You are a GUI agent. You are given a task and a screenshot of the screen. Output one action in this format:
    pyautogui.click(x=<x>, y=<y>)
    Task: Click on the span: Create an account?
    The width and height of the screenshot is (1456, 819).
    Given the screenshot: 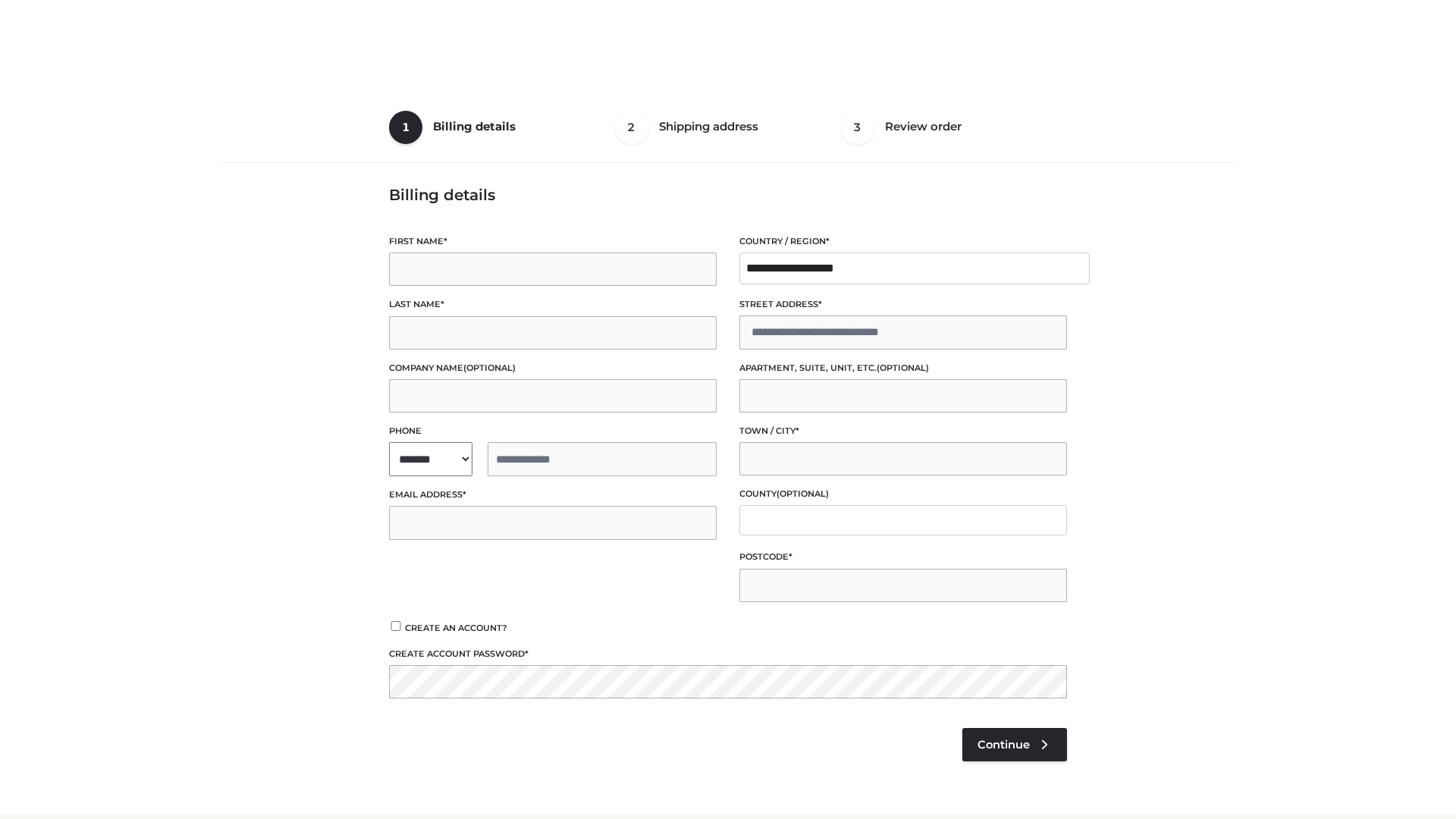 What is the action you would take?
    pyautogui.click(x=456, y=628)
    